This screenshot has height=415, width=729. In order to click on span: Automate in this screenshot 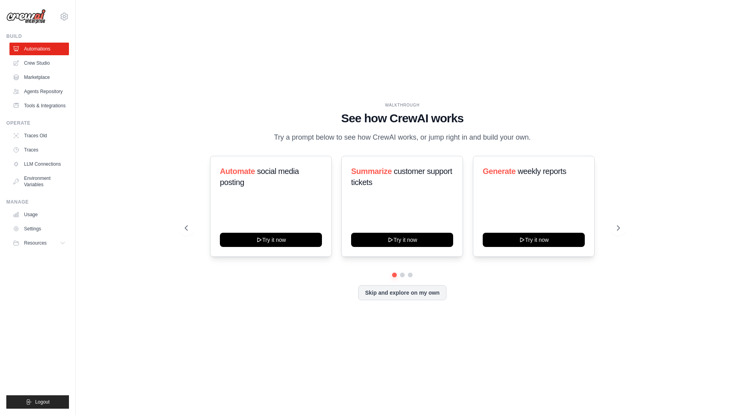, I will do `click(237, 171)`.